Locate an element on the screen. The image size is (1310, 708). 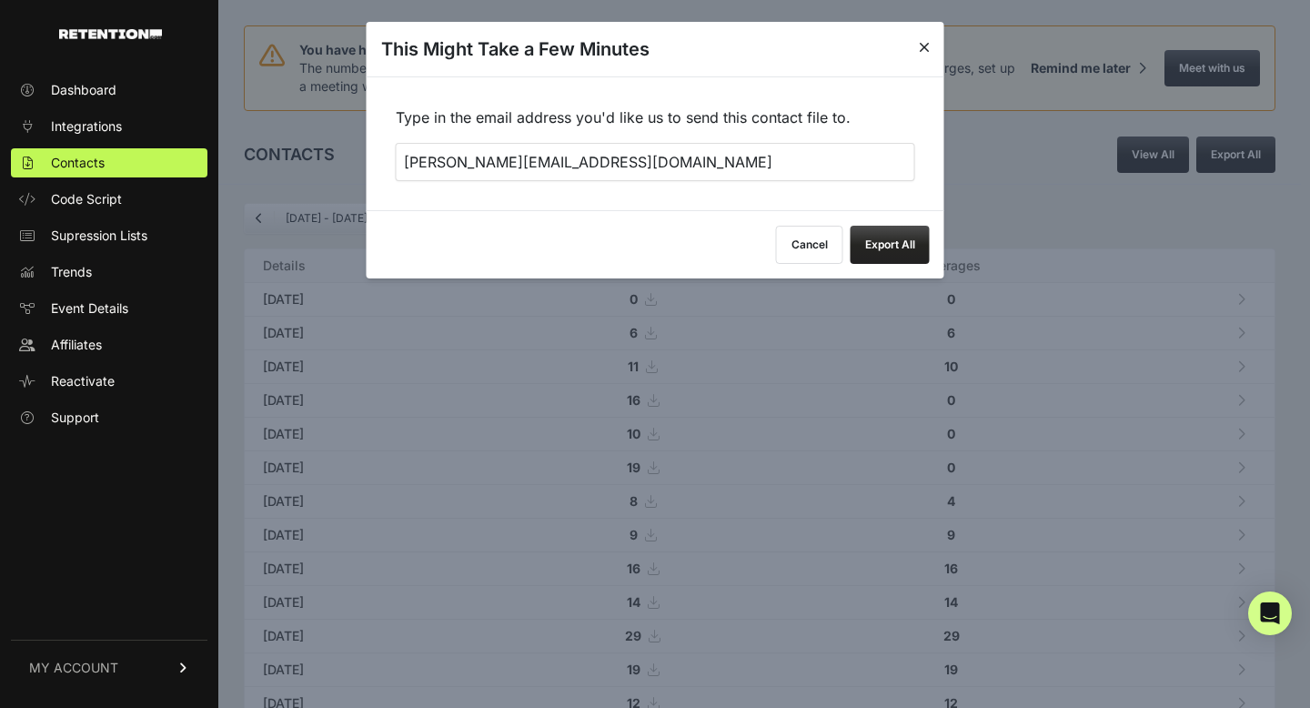
a: Integrations is located at coordinates (109, 126).